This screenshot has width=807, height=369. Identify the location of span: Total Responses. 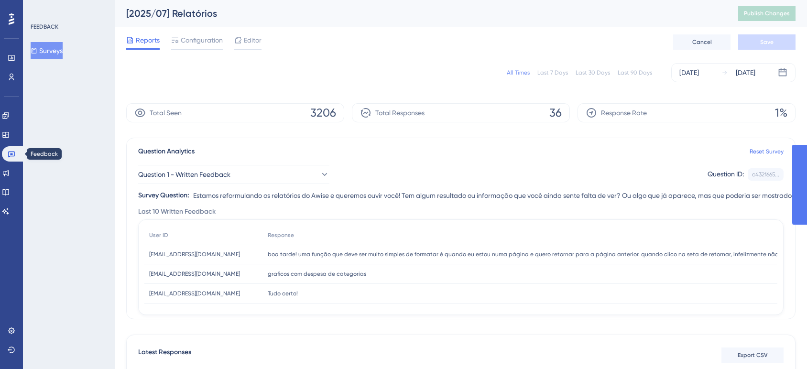
(399, 113).